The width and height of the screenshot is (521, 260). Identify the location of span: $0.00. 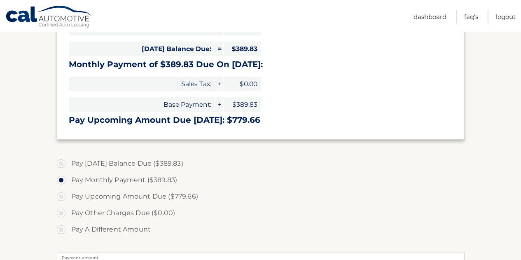
(242, 84).